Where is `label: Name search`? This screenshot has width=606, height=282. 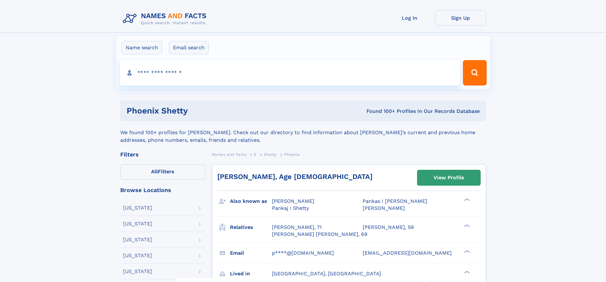 label: Name search is located at coordinates (142, 48).